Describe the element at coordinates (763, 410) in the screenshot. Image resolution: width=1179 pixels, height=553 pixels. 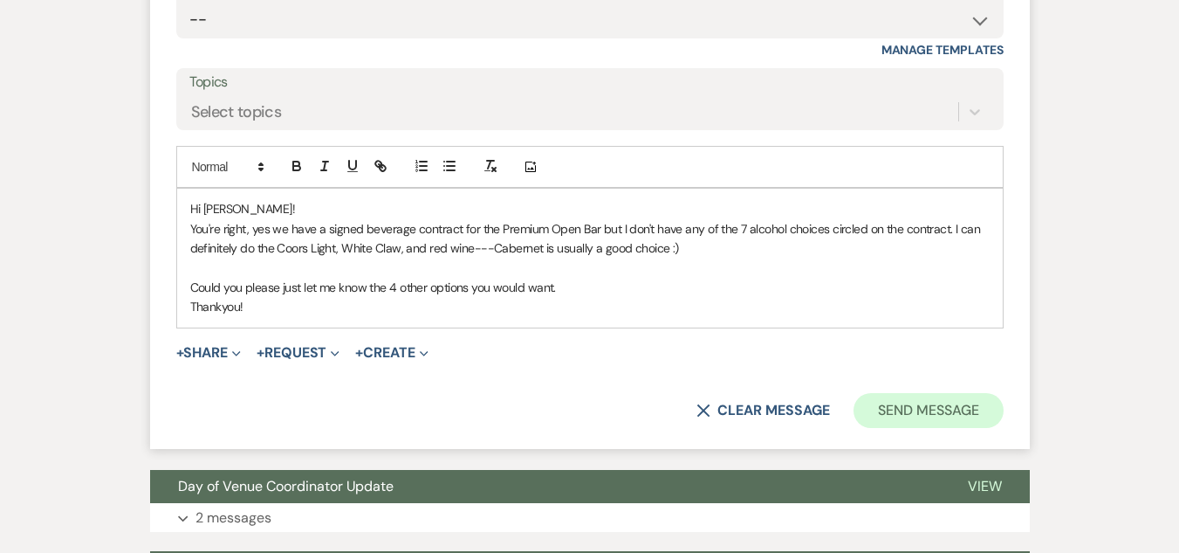
I see `button: Clear message` at that location.